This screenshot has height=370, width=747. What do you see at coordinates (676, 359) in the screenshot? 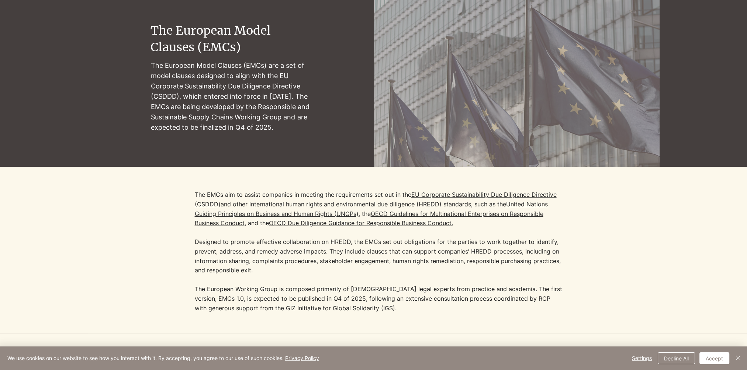
I see `button: Decline All` at bounding box center [676, 359].